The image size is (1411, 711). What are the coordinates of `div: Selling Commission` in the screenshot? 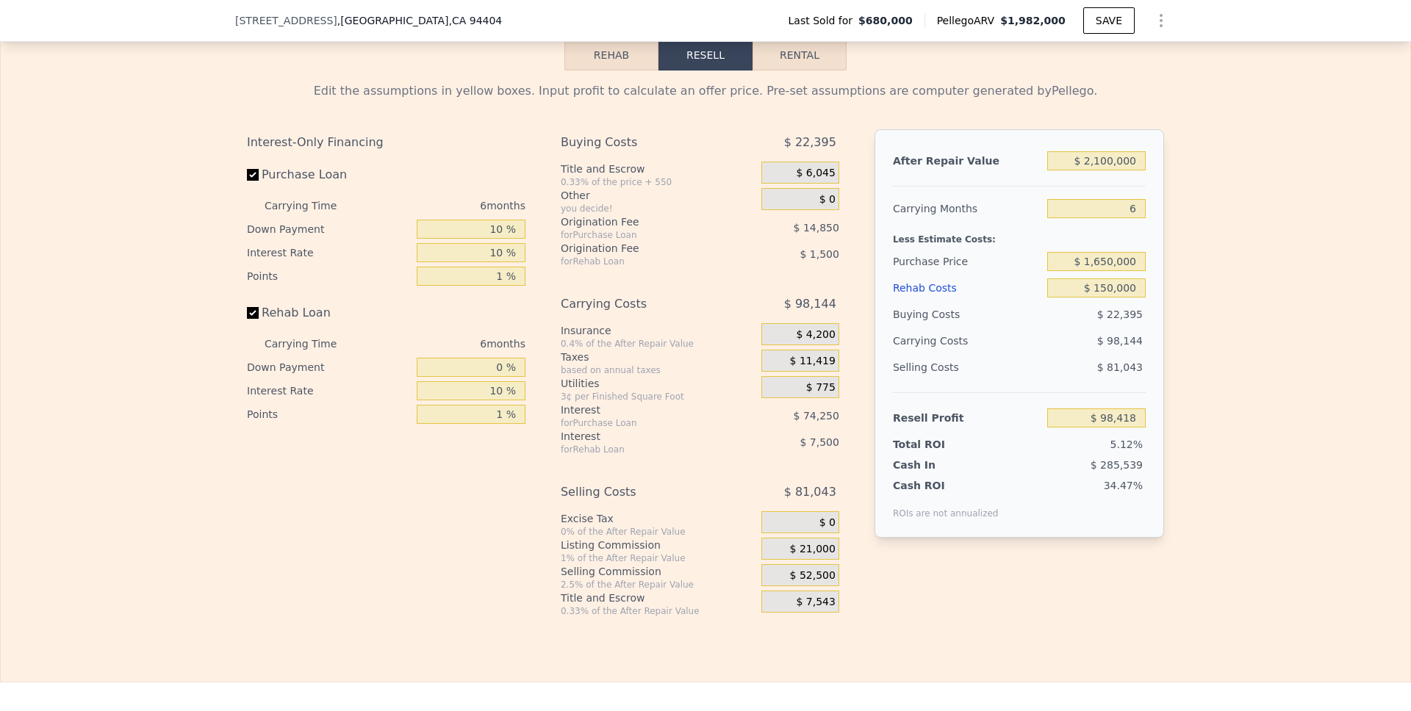 It's located at (658, 572).